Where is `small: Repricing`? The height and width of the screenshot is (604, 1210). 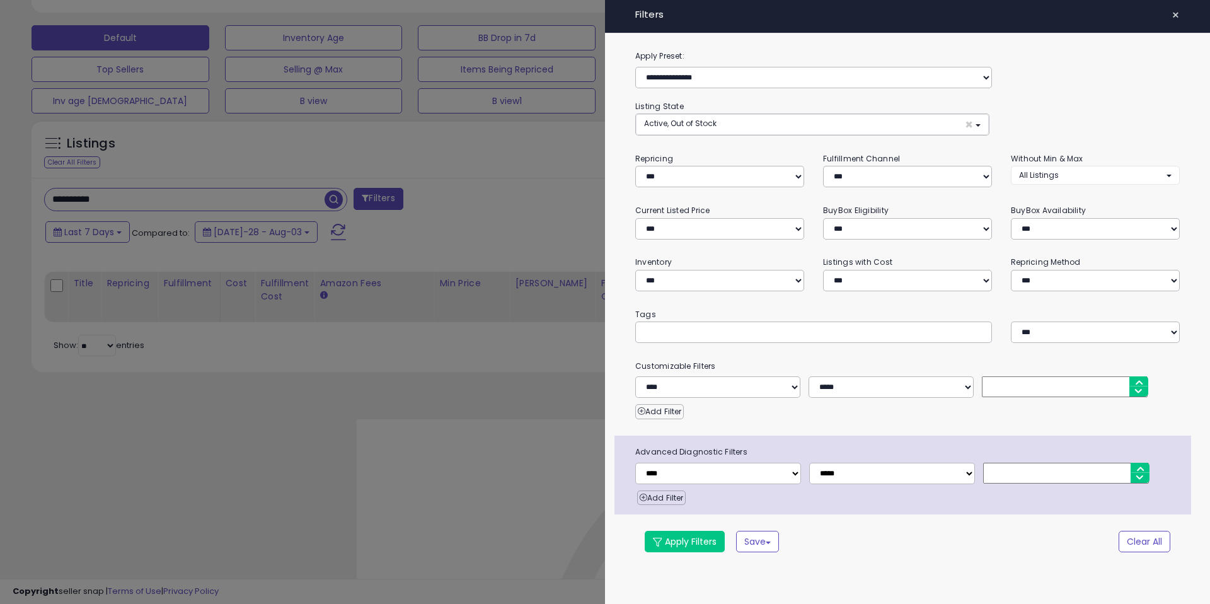
small: Repricing is located at coordinates (654, 158).